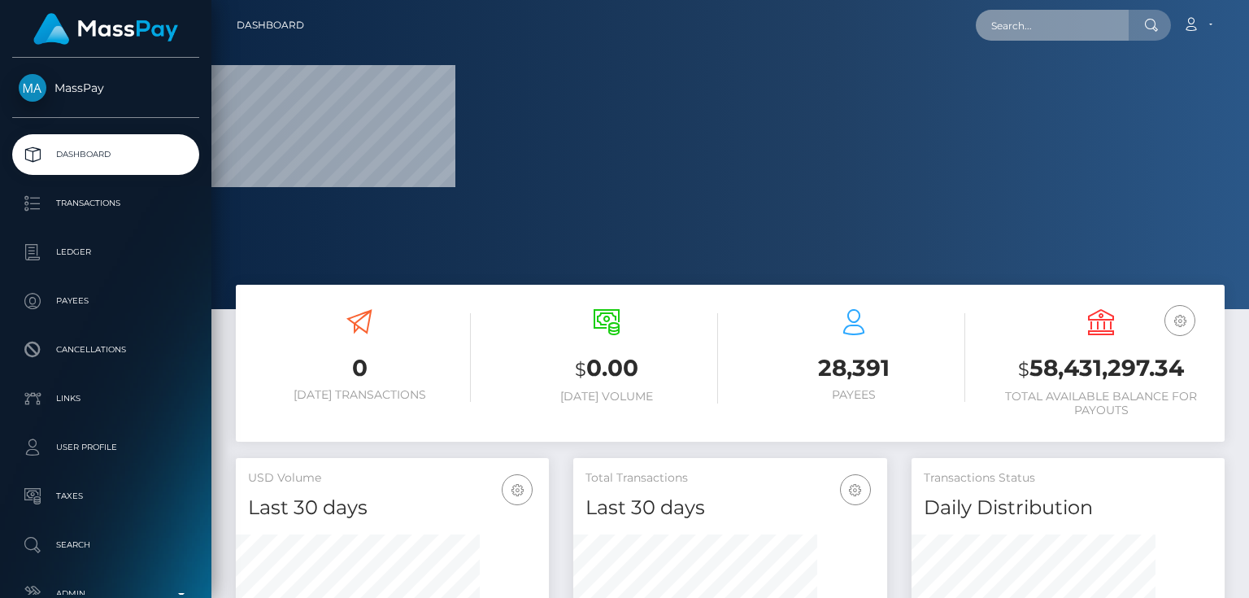 The width and height of the screenshot is (1249, 598). I want to click on p: Dashboard, so click(106, 154).